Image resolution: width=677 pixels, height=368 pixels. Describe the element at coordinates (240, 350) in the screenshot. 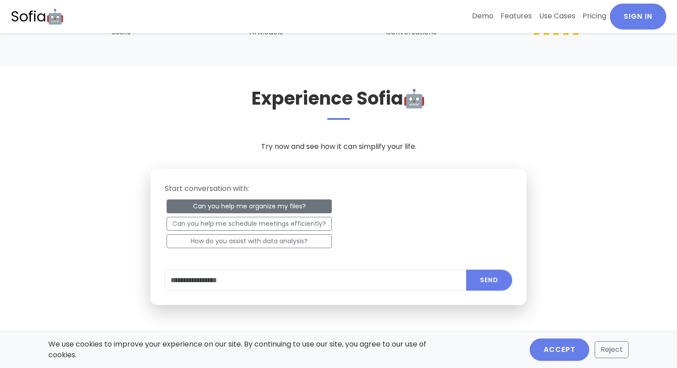

I see `p: We use cookies to improve your experience on our site. By continuing to use our site, you agree t...` at that location.